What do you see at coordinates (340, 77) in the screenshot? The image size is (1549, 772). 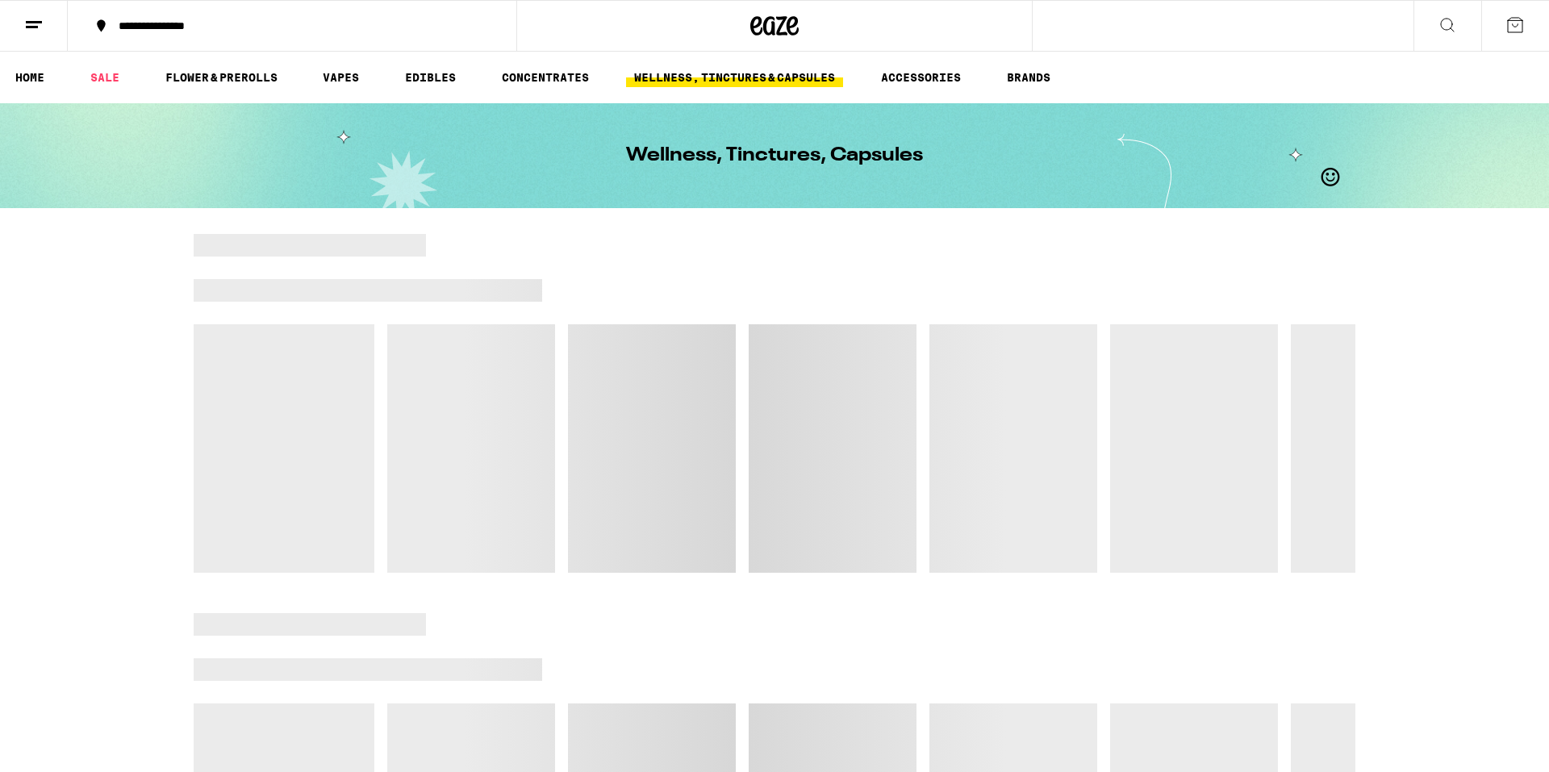 I see `a: VAPES` at bounding box center [340, 77].